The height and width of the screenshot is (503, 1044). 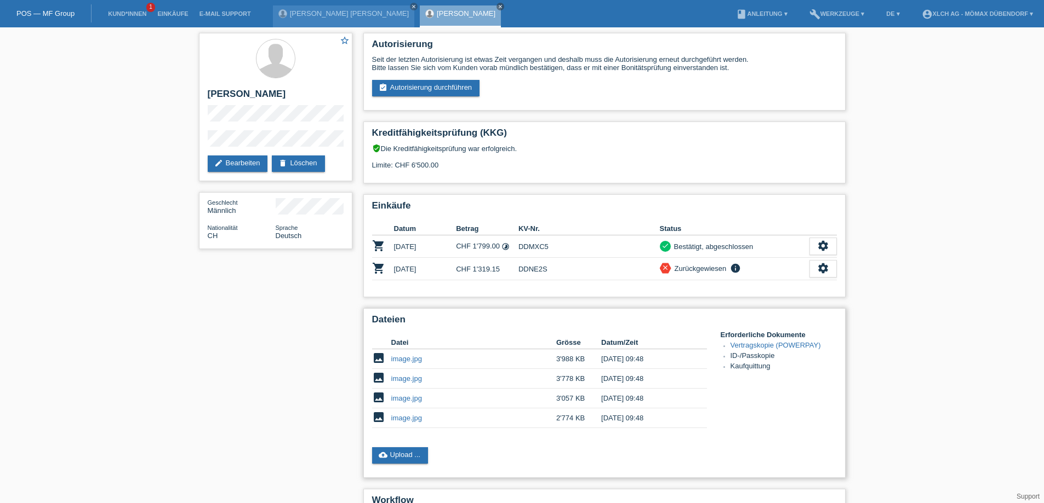 What do you see at coordinates (487, 269) in the screenshot?
I see `td: CHF 1'319.15` at bounding box center [487, 269].